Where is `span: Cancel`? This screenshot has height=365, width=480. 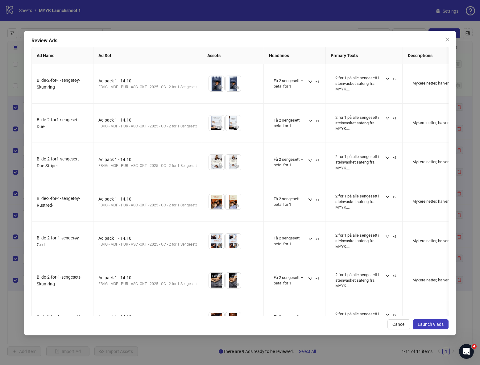 span: Cancel is located at coordinates (399, 324).